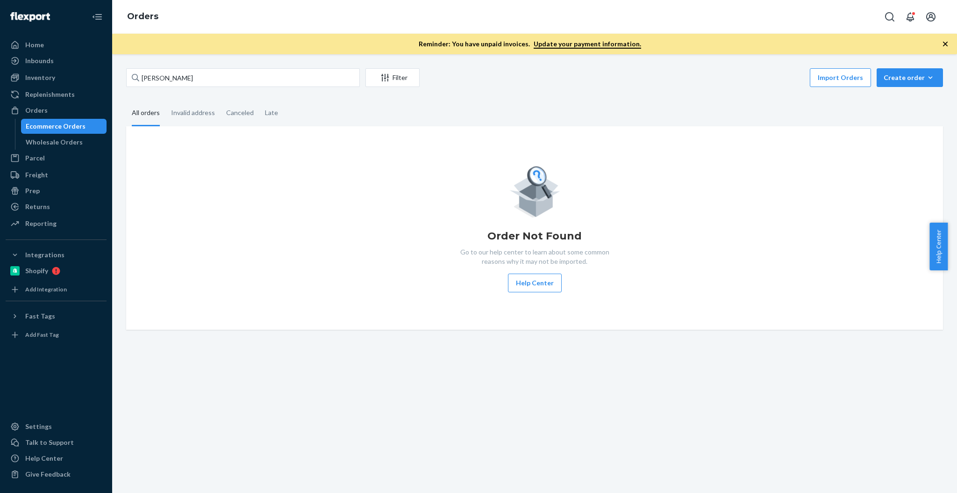 The height and width of the screenshot is (493, 957). Describe the element at coordinates (56, 126) in the screenshot. I see `div: Ecommerce Orders` at that location.